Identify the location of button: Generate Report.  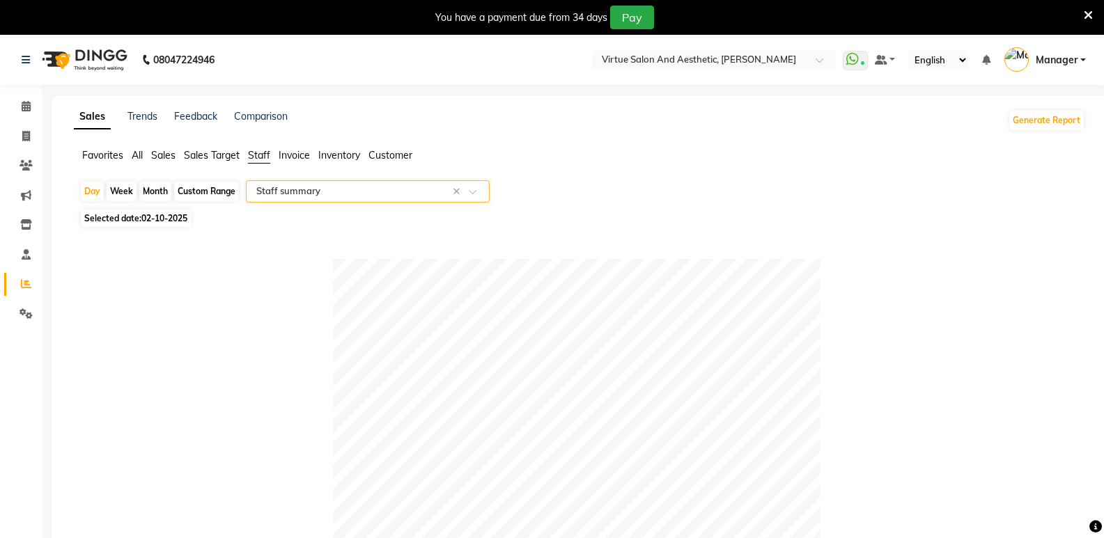
(1046, 120).